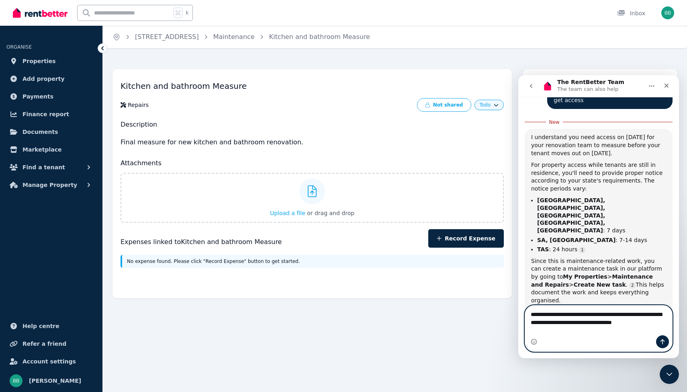  I want to click on div: Close, so click(148, 10).